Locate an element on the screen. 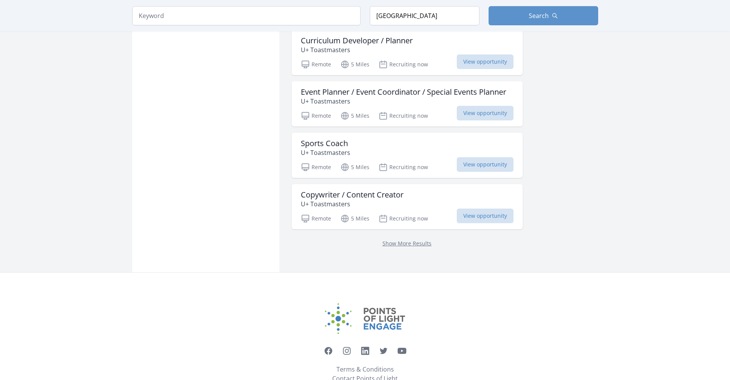 The image size is (730, 380). h3: Event Planner / Event Coordinator / Special Events Planner is located at coordinates (403, 92).